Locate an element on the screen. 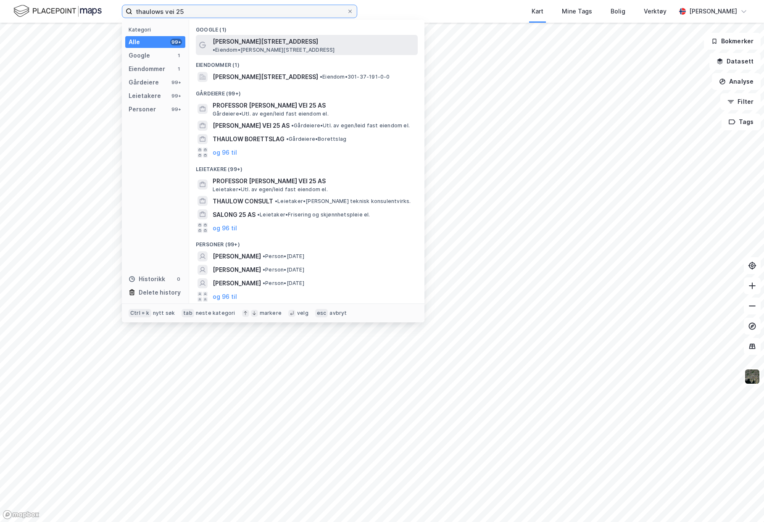 Image resolution: width=764 pixels, height=522 pixels. div: 0 is located at coordinates (179, 279).